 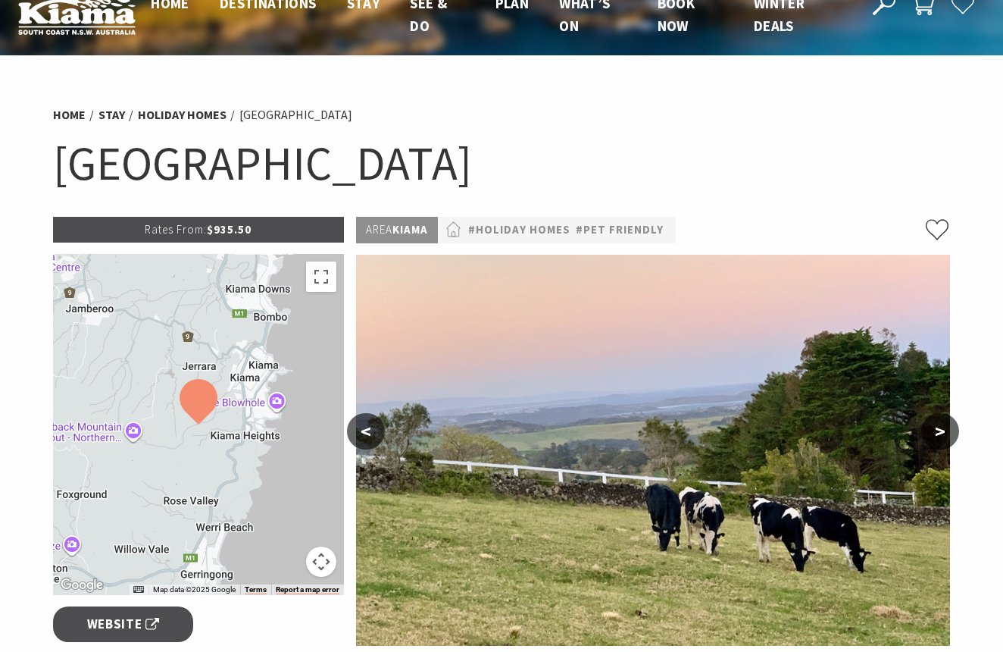 What do you see at coordinates (82, 585) in the screenshot?
I see `img: Google` at bounding box center [82, 585].